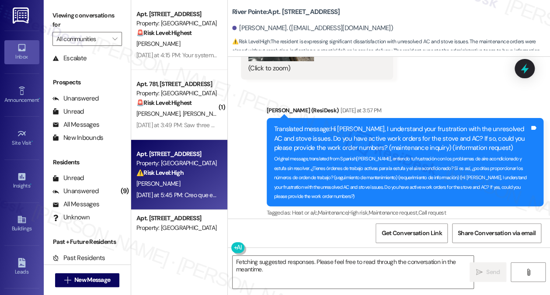  I want to click on span: Maintenance request ,, so click(393, 212).